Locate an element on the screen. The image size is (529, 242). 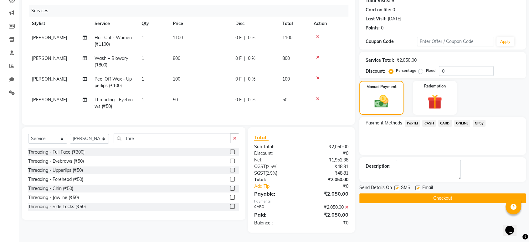
span: Threading - Eyebrows (₹50) is located at coordinates (114, 103).